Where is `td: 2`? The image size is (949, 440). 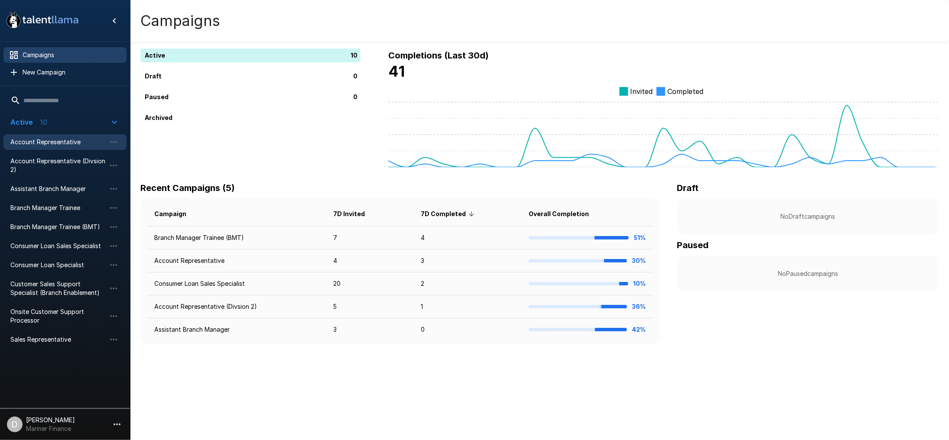
td: 2 is located at coordinates (468, 284).